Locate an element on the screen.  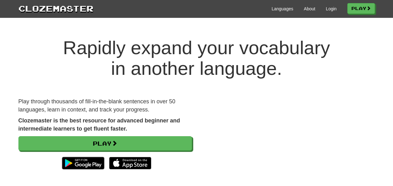
p: Play through thousands of fill-in-the-blank sentences in over 50 languages, learn in context, and... is located at coordinates (105, 105).